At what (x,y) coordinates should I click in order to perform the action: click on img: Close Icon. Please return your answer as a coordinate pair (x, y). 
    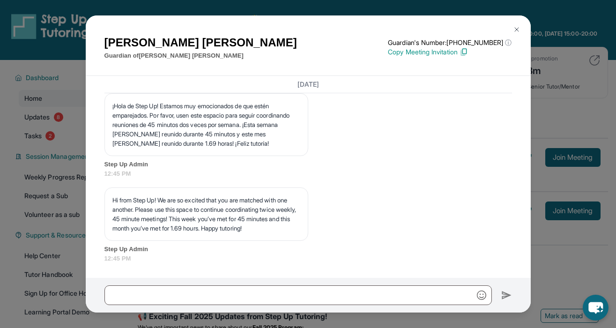
    Looking at the image, I should click on (517, 30).